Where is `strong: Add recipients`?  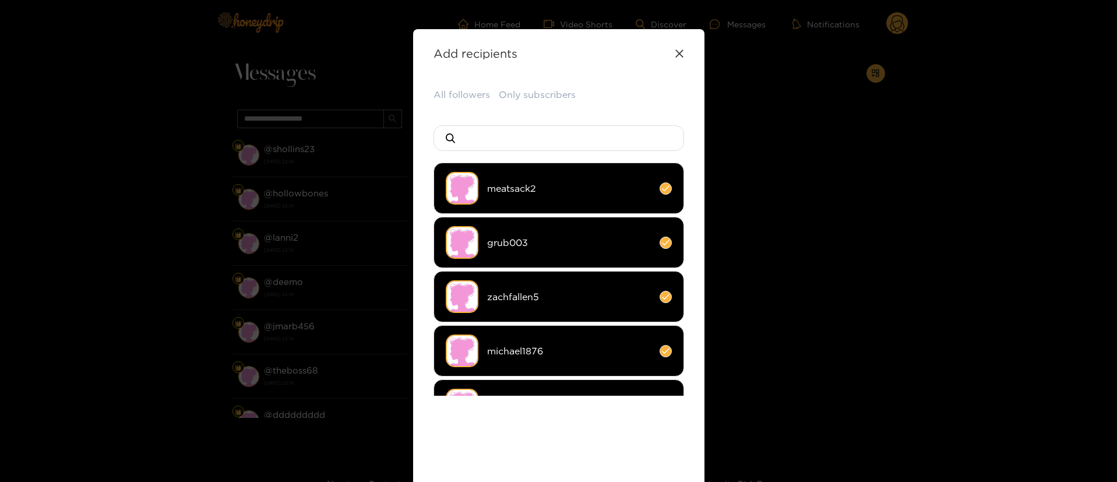
strong: Add recipients is located at coordinates (476, 53).